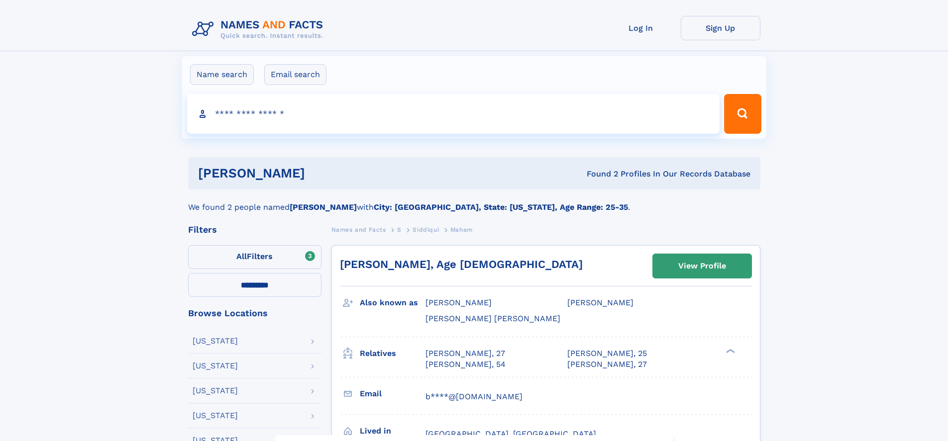  Describe the element at coordinates (743, 114) in the screenshot. I see `button: Search Button` at that location.